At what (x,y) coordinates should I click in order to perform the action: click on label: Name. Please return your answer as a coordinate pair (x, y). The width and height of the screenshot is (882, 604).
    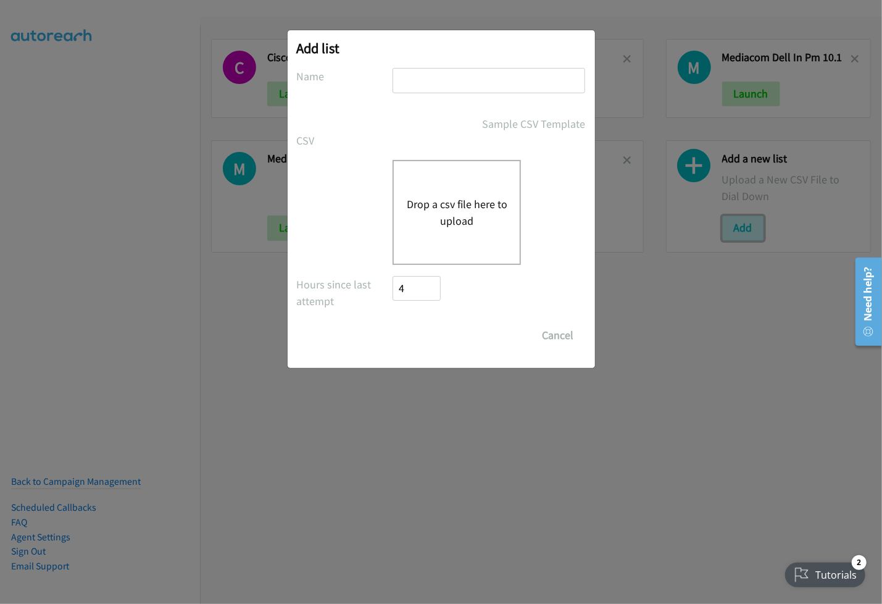
    Looking at the image, I should click on (345, 76).